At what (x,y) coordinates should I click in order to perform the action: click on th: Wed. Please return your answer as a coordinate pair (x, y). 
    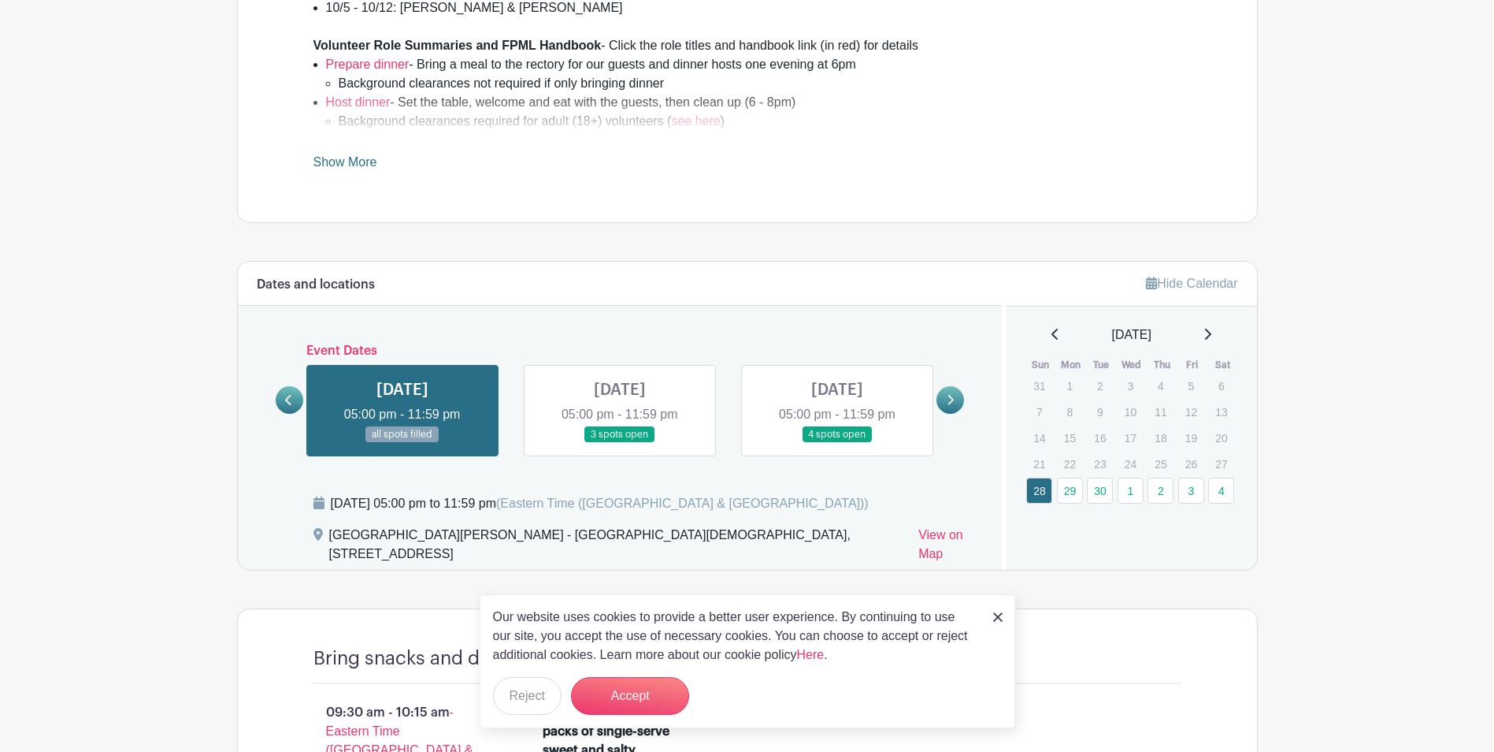
    Looking at the image, I should click on (1132, 365).